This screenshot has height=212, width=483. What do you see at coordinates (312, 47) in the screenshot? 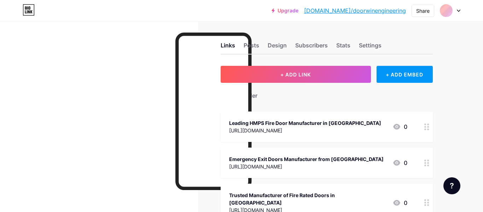
I see `div: Subscribers` at bounding box center [312, 47].